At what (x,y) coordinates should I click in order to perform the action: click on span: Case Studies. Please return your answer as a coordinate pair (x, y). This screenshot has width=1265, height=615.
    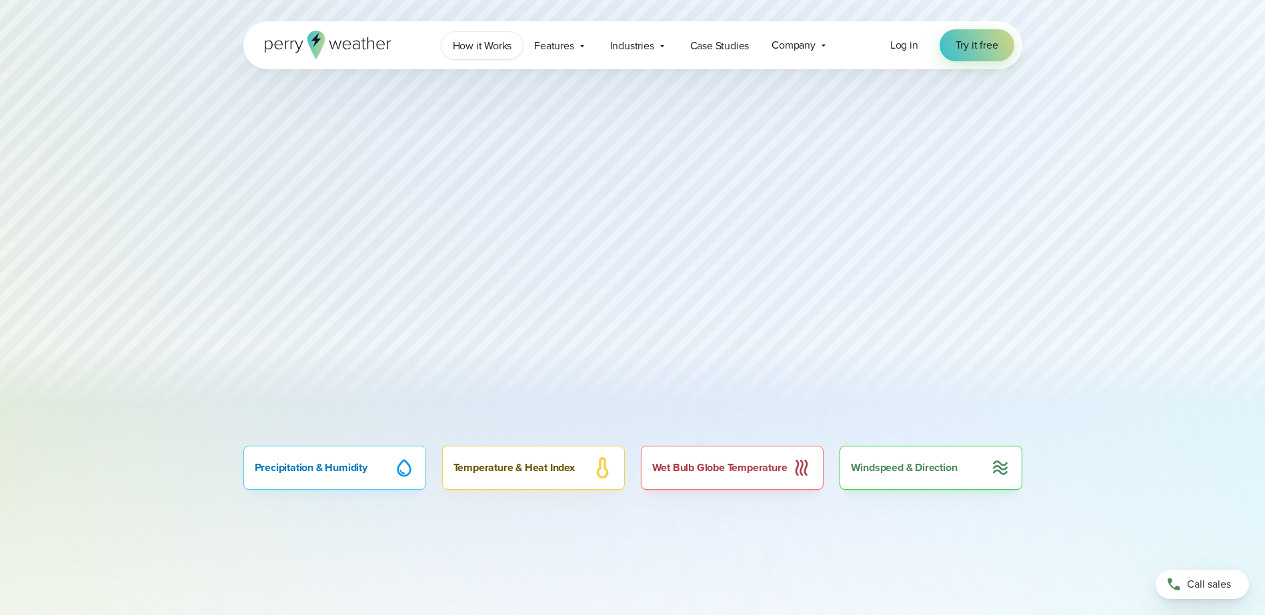
    Looking at the image, I should click on (719, 46).